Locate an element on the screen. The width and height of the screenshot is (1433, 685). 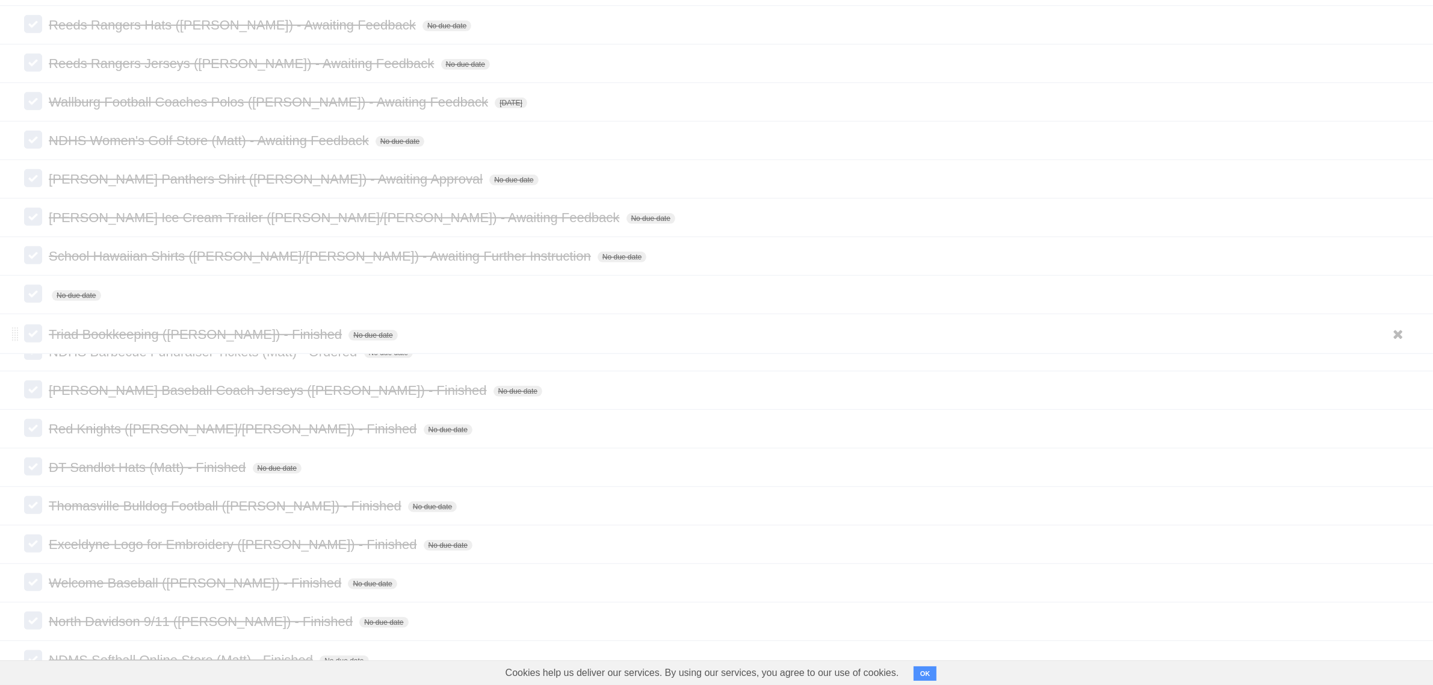
button: OK is located at coordinates (925, 673).